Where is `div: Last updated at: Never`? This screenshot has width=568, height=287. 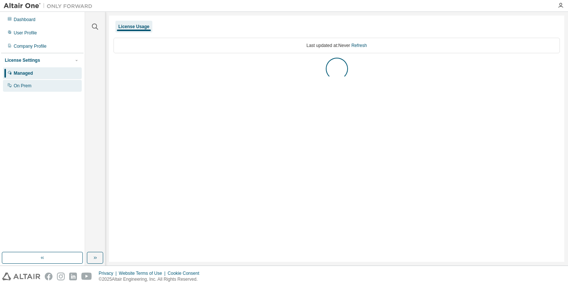 div: Last updated at: Never is located at coordinates (337, 46).